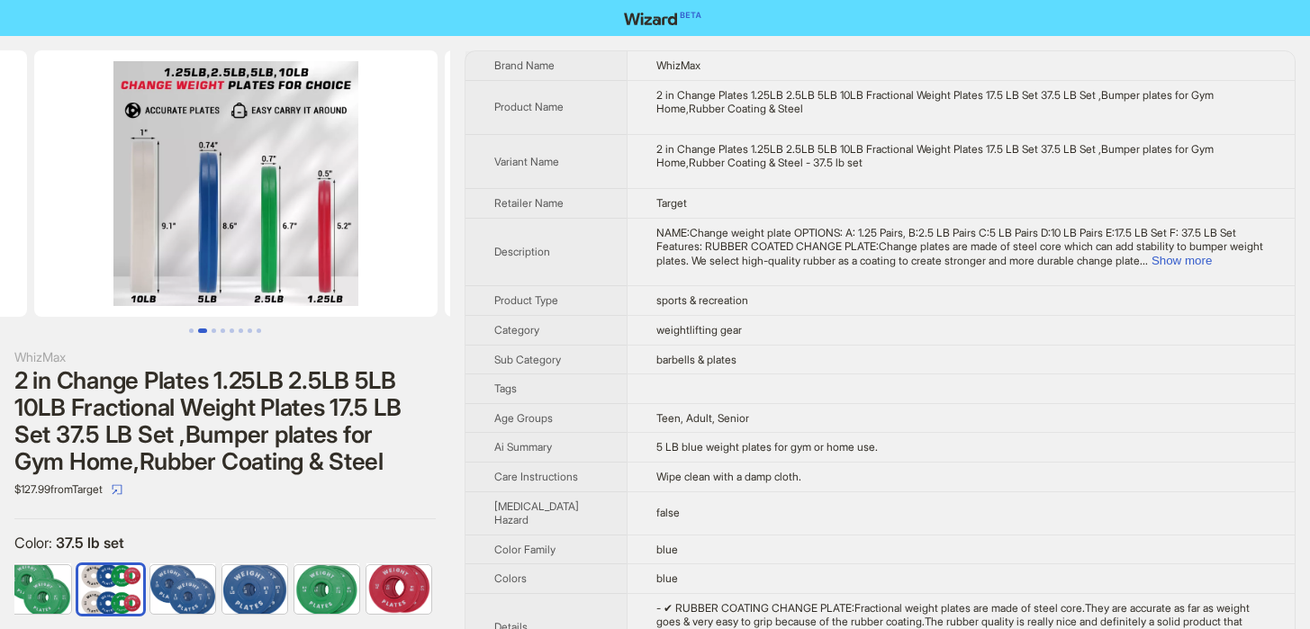  What do you see at coordinates (222, 330) in the screenshot?
I see `button: Go to slide 4` at bounding box center [222, 330].